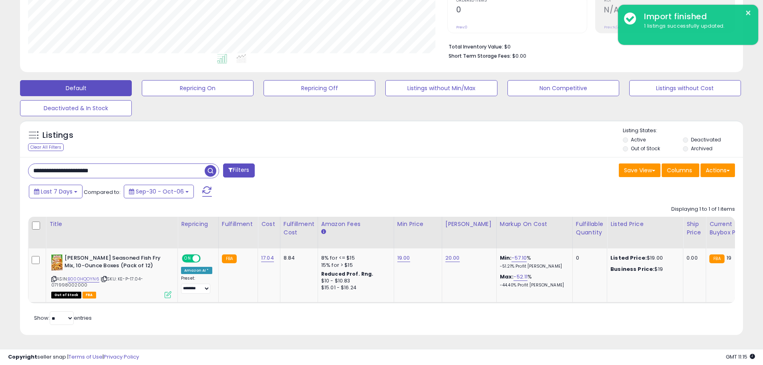 This screenshot has width=763, height=365. I want to click on div: Repricing, so click(198, 224).